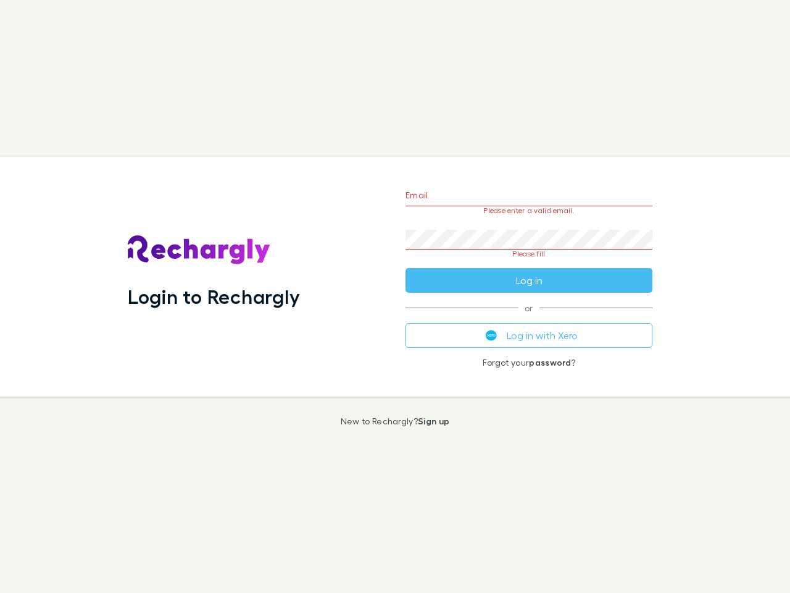 The width and height of the screenshot is (790, 593). Describe the element at coordinates (550, 362) in the screenshot. I see `a: password` at that location.